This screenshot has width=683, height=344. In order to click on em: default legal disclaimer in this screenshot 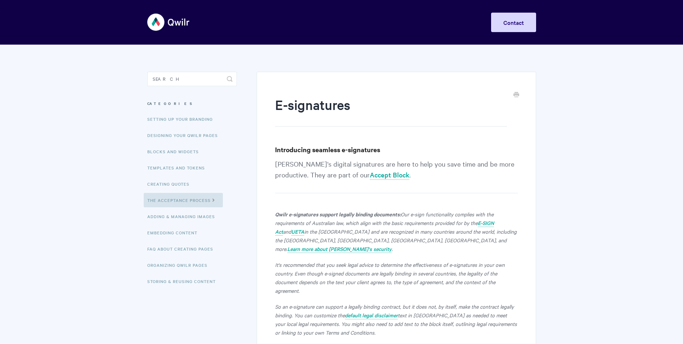, I will do `click(371, 315)`.